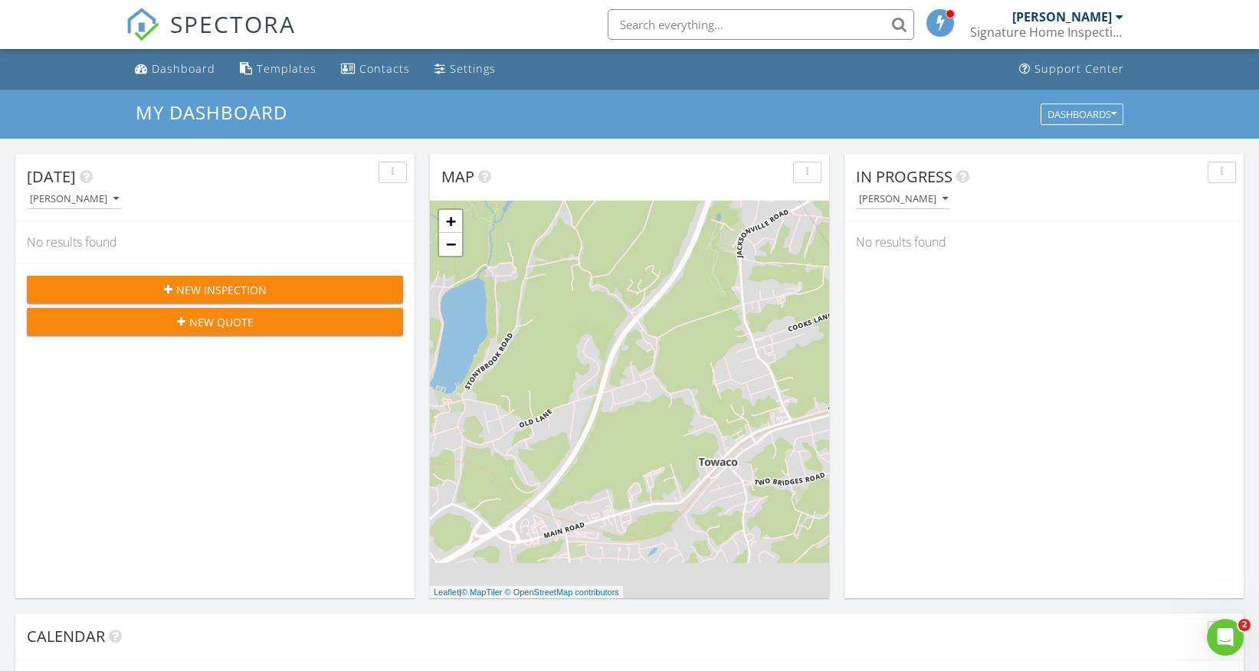 The image size is (1259, 671). Describe the element at coordinates (233, 24) in the screenshot. I see `span: SPECTORA` at that location.